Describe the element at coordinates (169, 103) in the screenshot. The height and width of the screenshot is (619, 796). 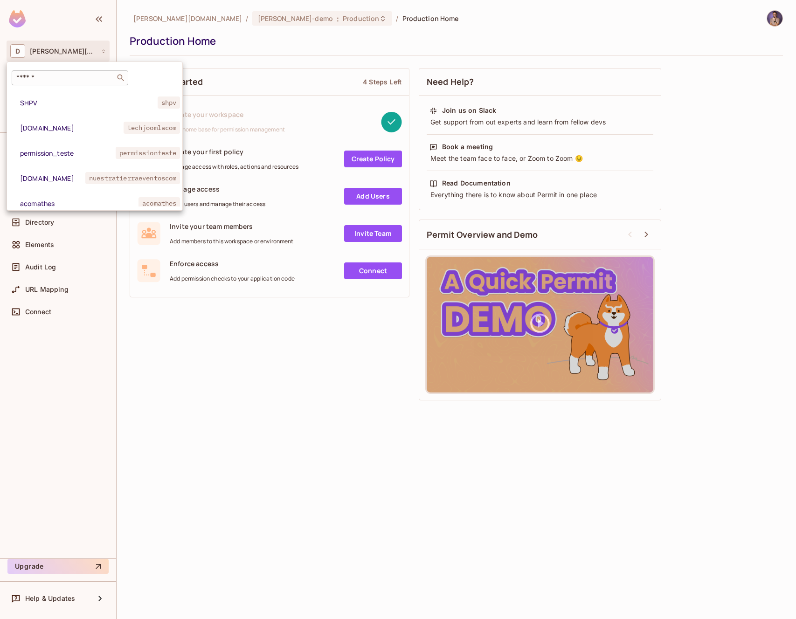
I see `span: shpv` at that location.